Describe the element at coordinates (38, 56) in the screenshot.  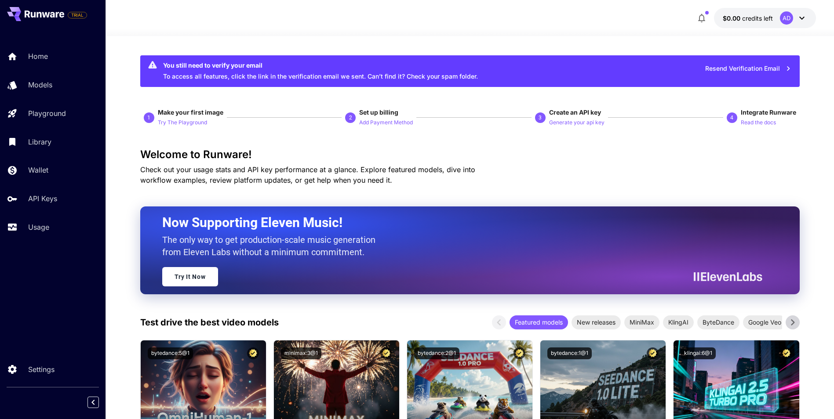
I see `p: Home` at that location.